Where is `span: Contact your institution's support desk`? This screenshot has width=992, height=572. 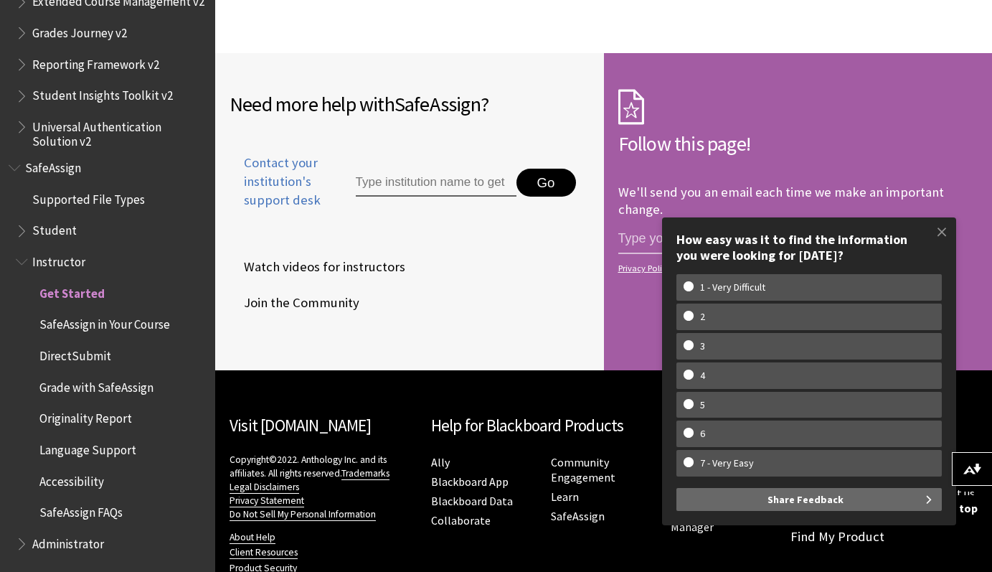 span: Contact your institution's support desk is located at coordinates (276, 181).